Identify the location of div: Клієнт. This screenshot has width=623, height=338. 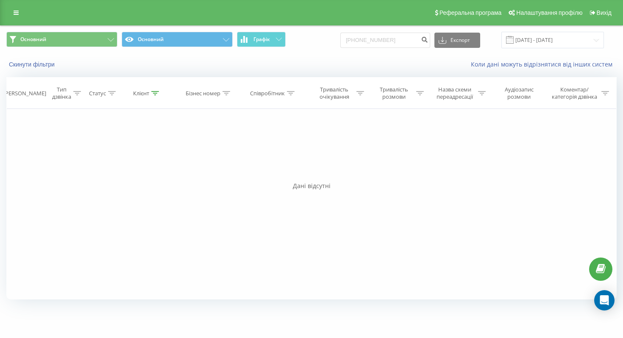
(141, 93).